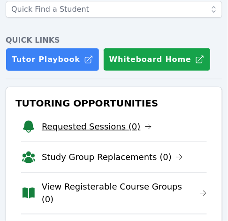 This screenshot has height=221, width=228. Describe the element at coordinates (114, 40) in the screenshot. I see `h4: Quick Links` at that location.